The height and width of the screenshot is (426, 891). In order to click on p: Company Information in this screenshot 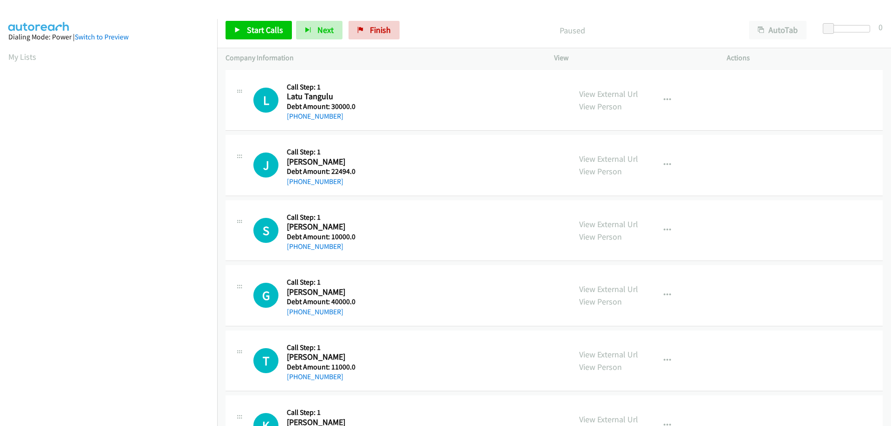, I will do `click(381, 58)`.